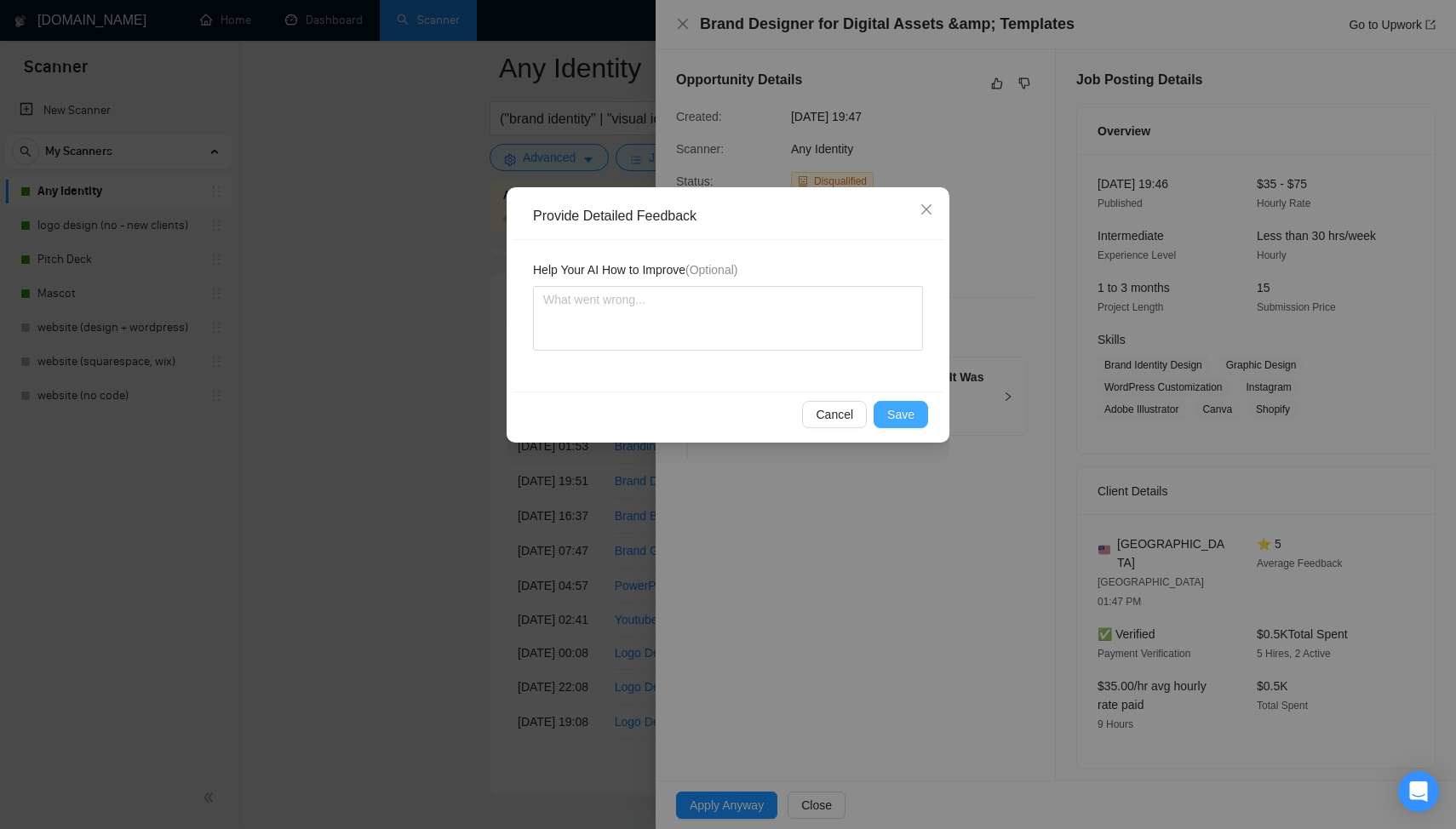  Describe the element at coordinates (711, 270) in the screenshot. I see `span: (Optional)` at that location.